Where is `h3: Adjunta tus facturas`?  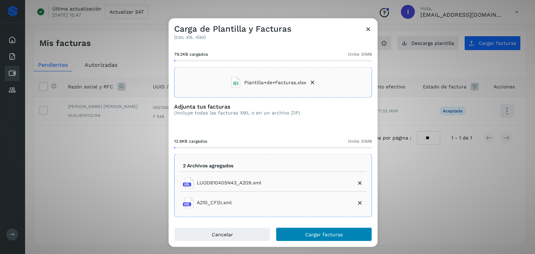
h3: Adjunta tus facturas is located at coordinates (237, 107).